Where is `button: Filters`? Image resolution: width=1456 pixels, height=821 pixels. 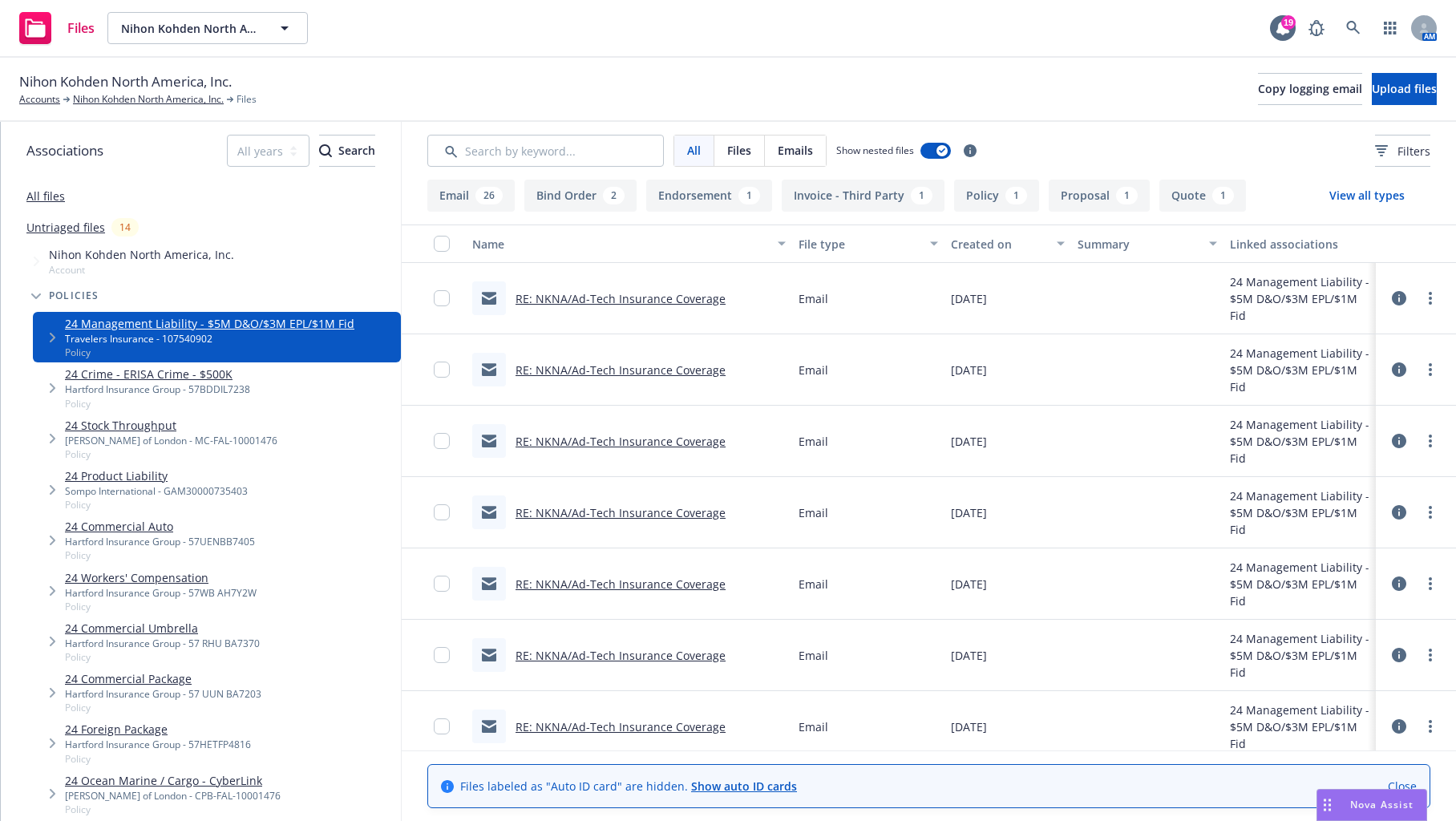 button: Filters is located at coordinates (1403, 151).